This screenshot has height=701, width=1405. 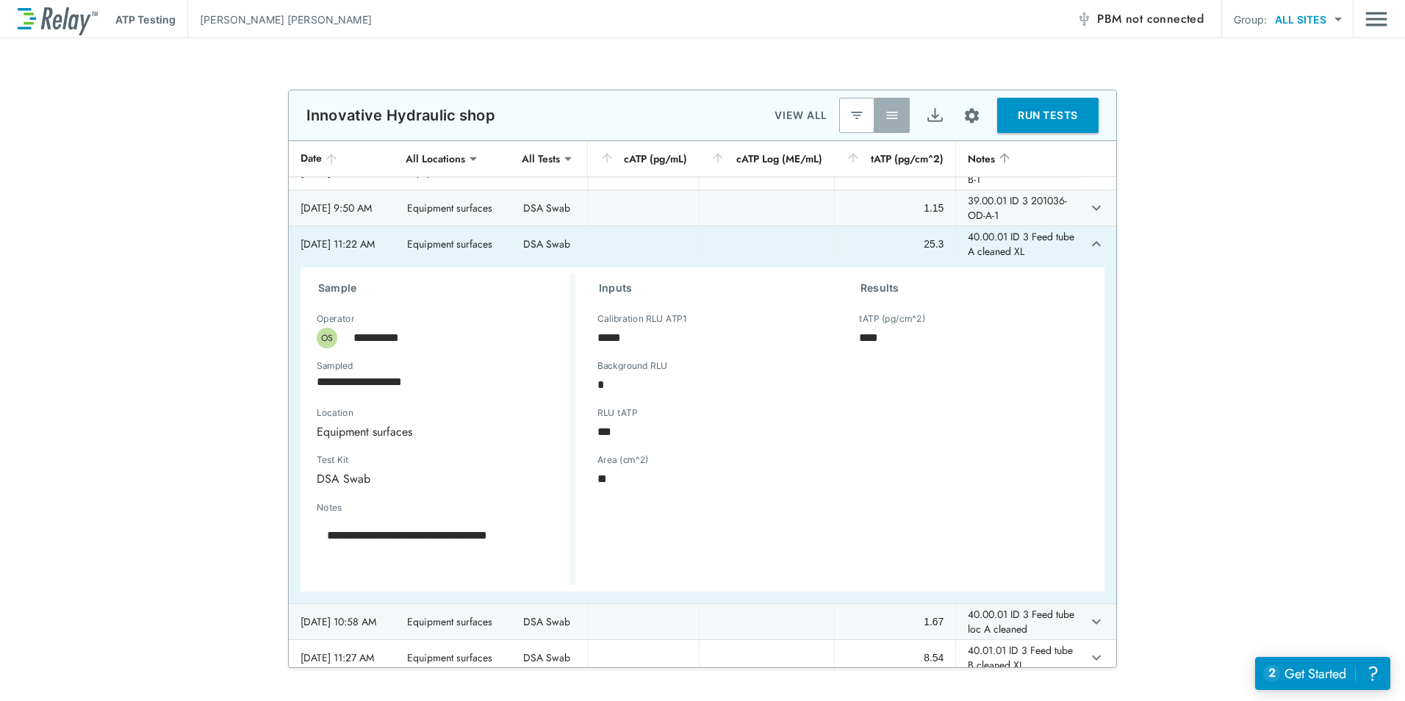 What do you see at coordinates (401, 115) in the screenshot?
I see `p: Innovative Hydraulic shop` at bounding box center [401, 115].